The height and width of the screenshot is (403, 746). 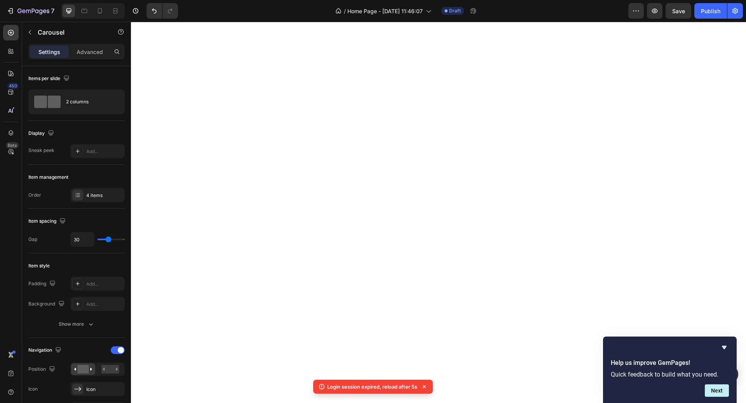 I want to click on div: Show more, so click(x=77, y=324).